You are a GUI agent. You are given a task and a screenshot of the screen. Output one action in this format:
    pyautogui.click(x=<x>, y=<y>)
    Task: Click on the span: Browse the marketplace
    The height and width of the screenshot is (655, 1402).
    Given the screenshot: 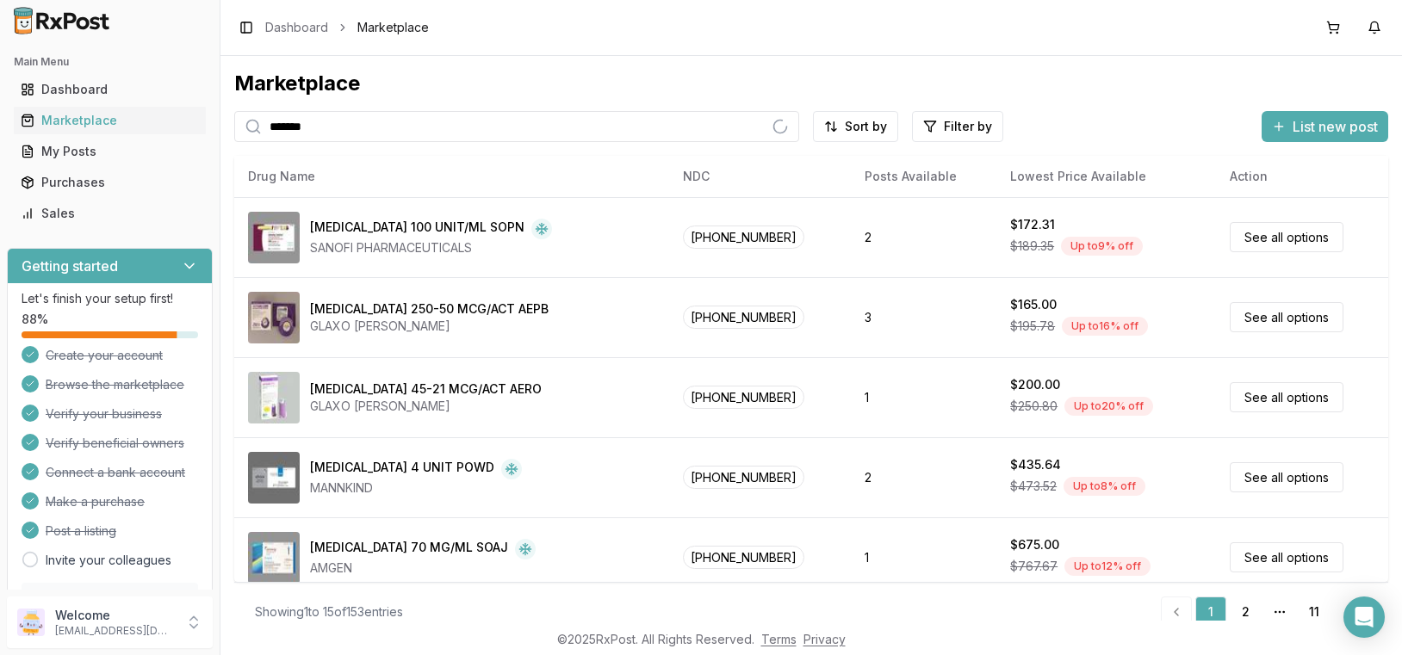 What is the action you would take?
    pyautogui.click(x=115, y=385)
    